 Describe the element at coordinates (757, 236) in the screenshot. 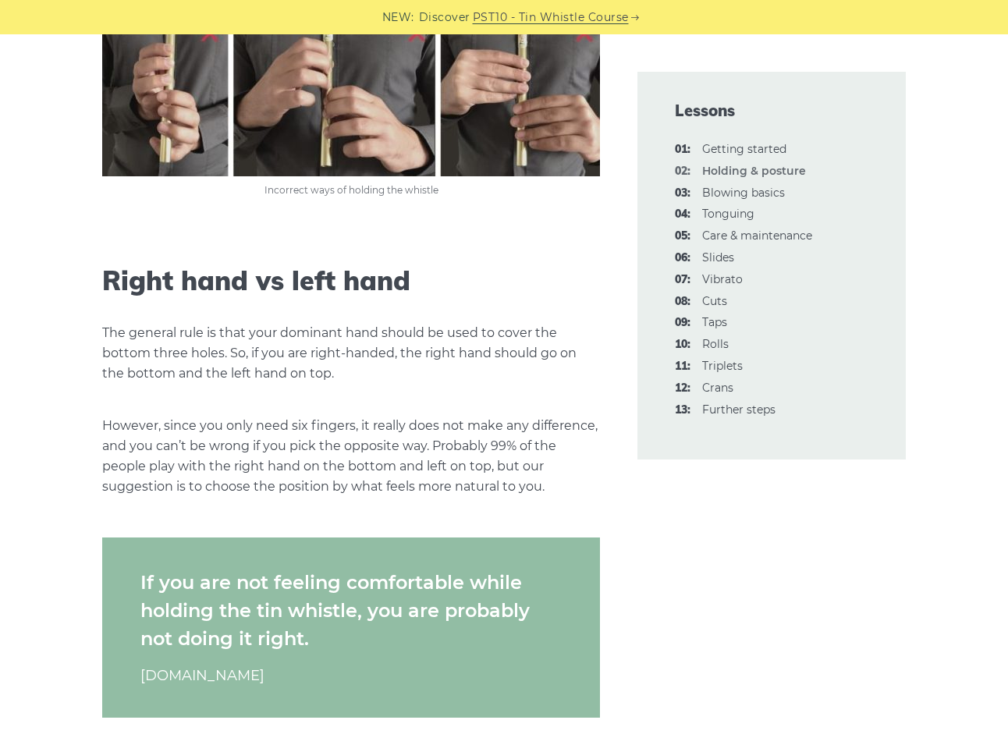

I see `a: 05:Care & maintenance` at that location.